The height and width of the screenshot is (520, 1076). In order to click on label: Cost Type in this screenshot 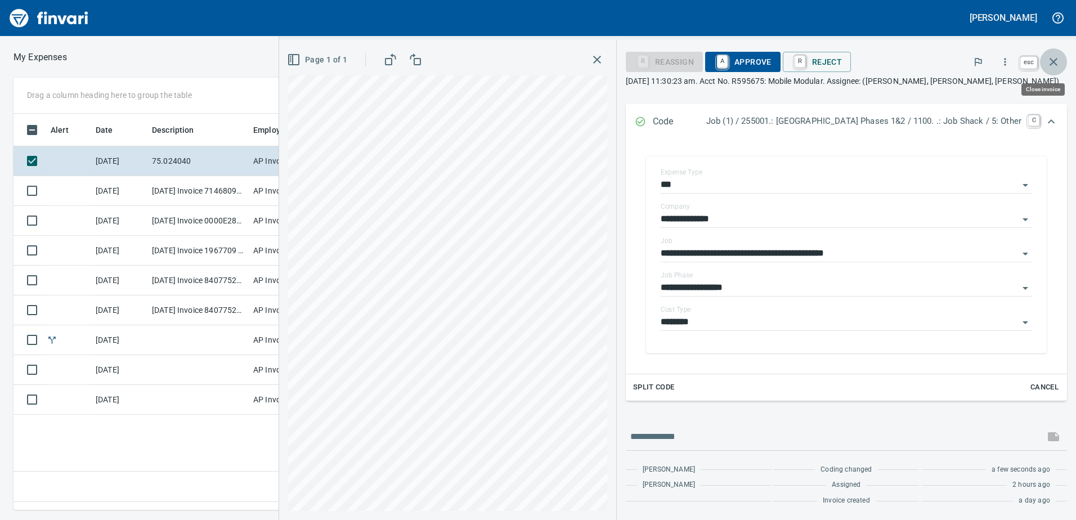, I will do `click(676, 309)`.